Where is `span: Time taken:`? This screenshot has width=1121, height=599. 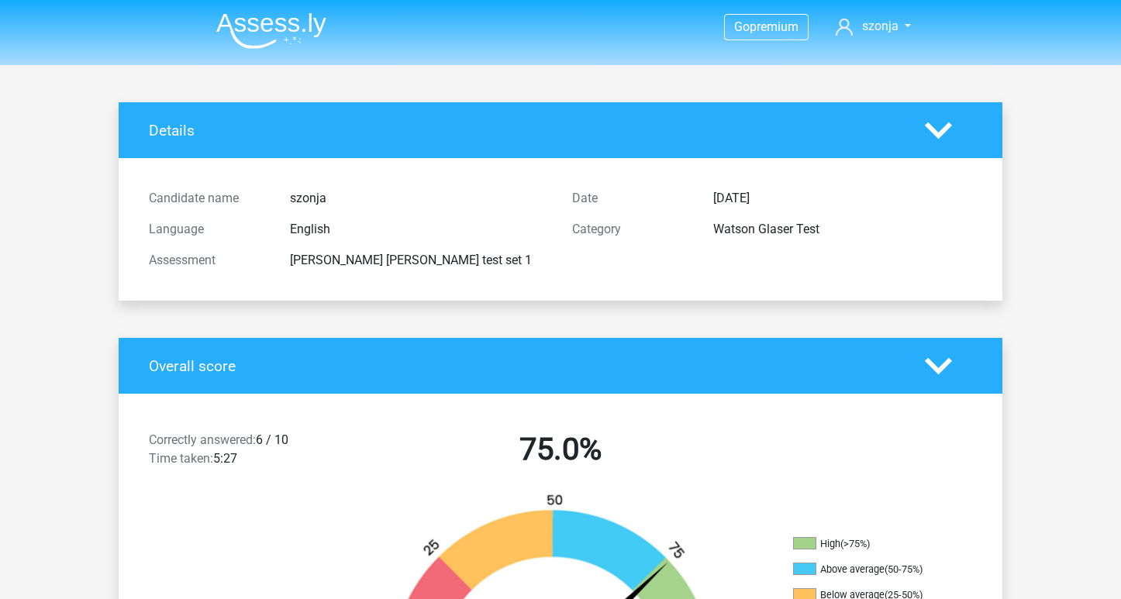
span: Time taken: is located at coordinates (181, 458).